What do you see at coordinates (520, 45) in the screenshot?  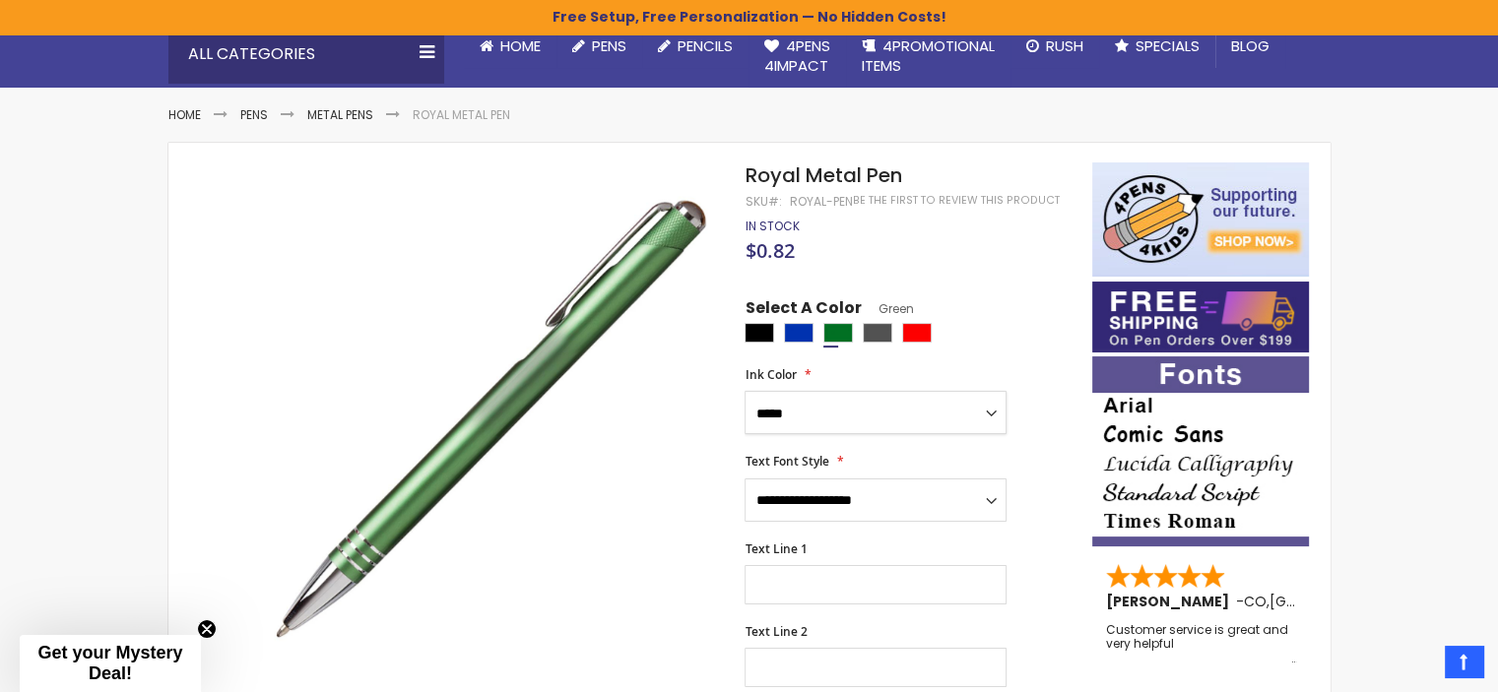 I see `span: Home` at bounding box center [520, 45].